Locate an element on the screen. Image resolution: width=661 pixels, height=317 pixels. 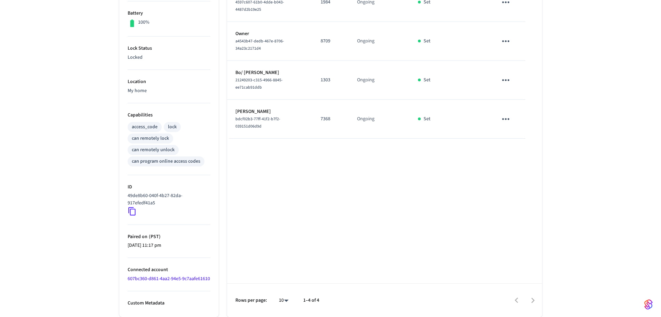
div: can remotely unlock is located at coordinates (153, 150).